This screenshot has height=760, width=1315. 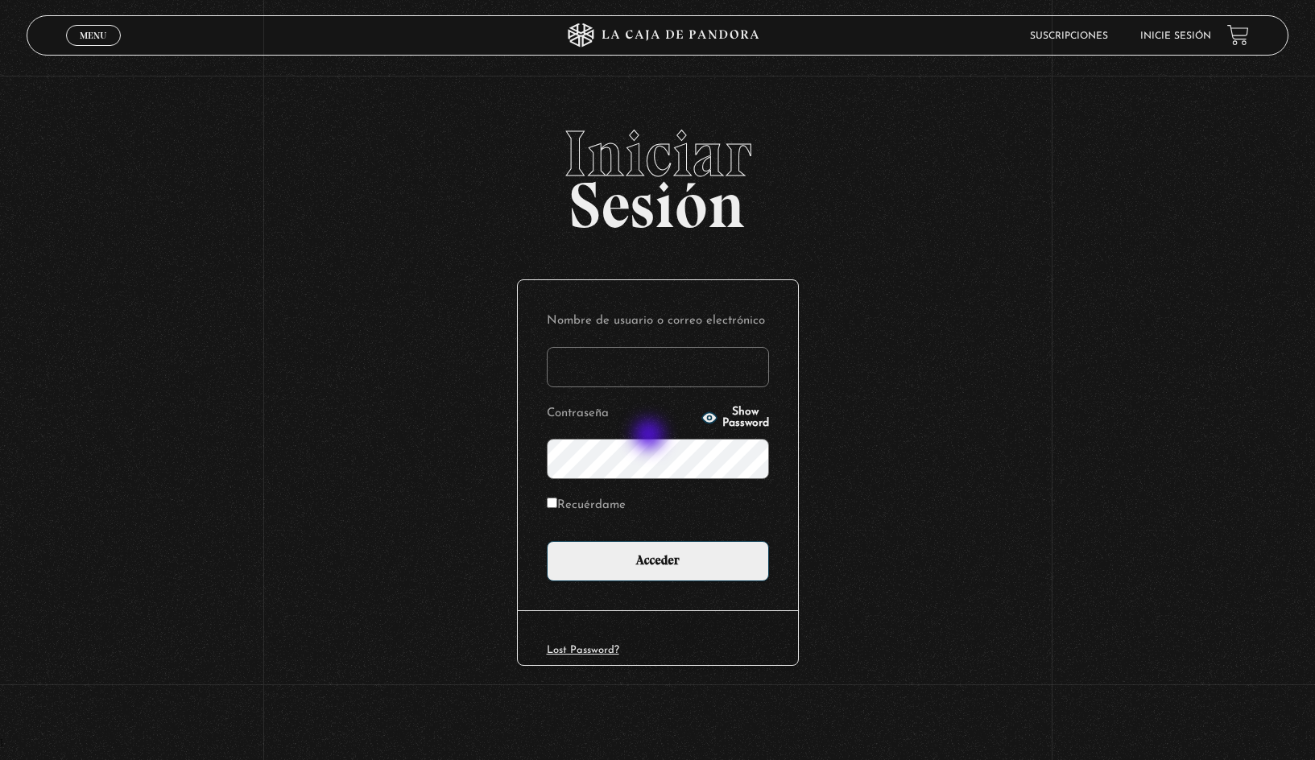 I want to click on a: Lost Password?, so click(x=583, y=650).